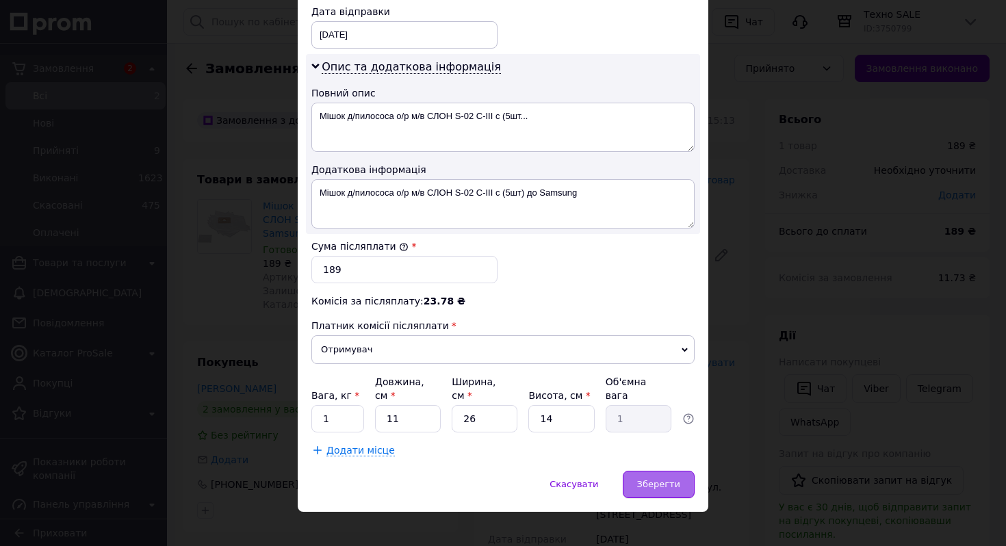 This screenshot has height=546, width=1006. Describe the element at coordinates (503, 170) in the screenshot. I see `div: Додаткова інформація` at that location.